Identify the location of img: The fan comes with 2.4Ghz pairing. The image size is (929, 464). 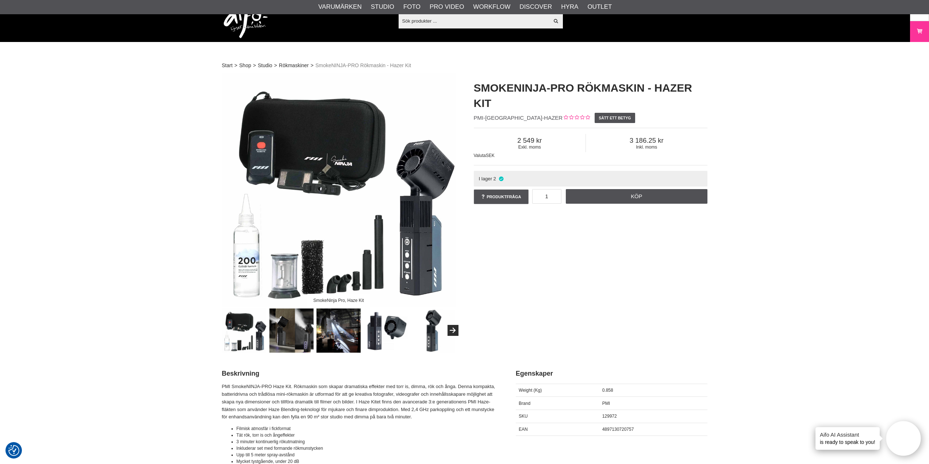
(385, 330).